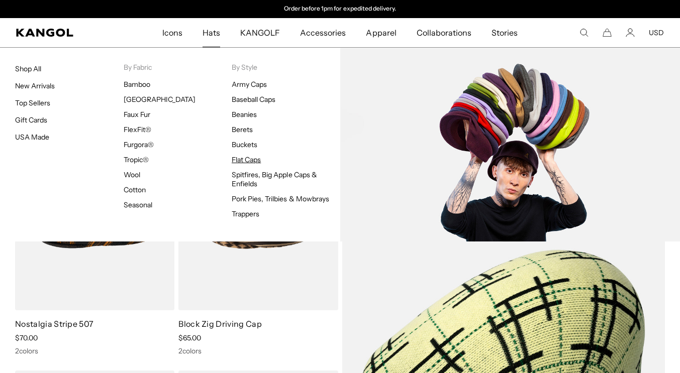  I want to click on a: Icons, so click(172, 33).